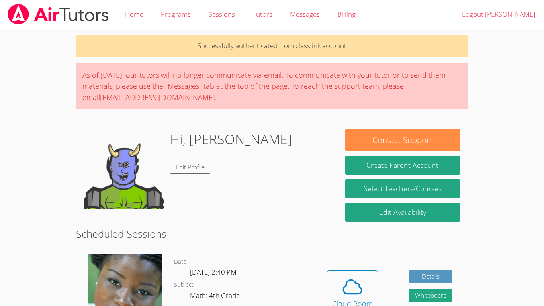  I want to click on button: Whiteboard, so click(431, 295).